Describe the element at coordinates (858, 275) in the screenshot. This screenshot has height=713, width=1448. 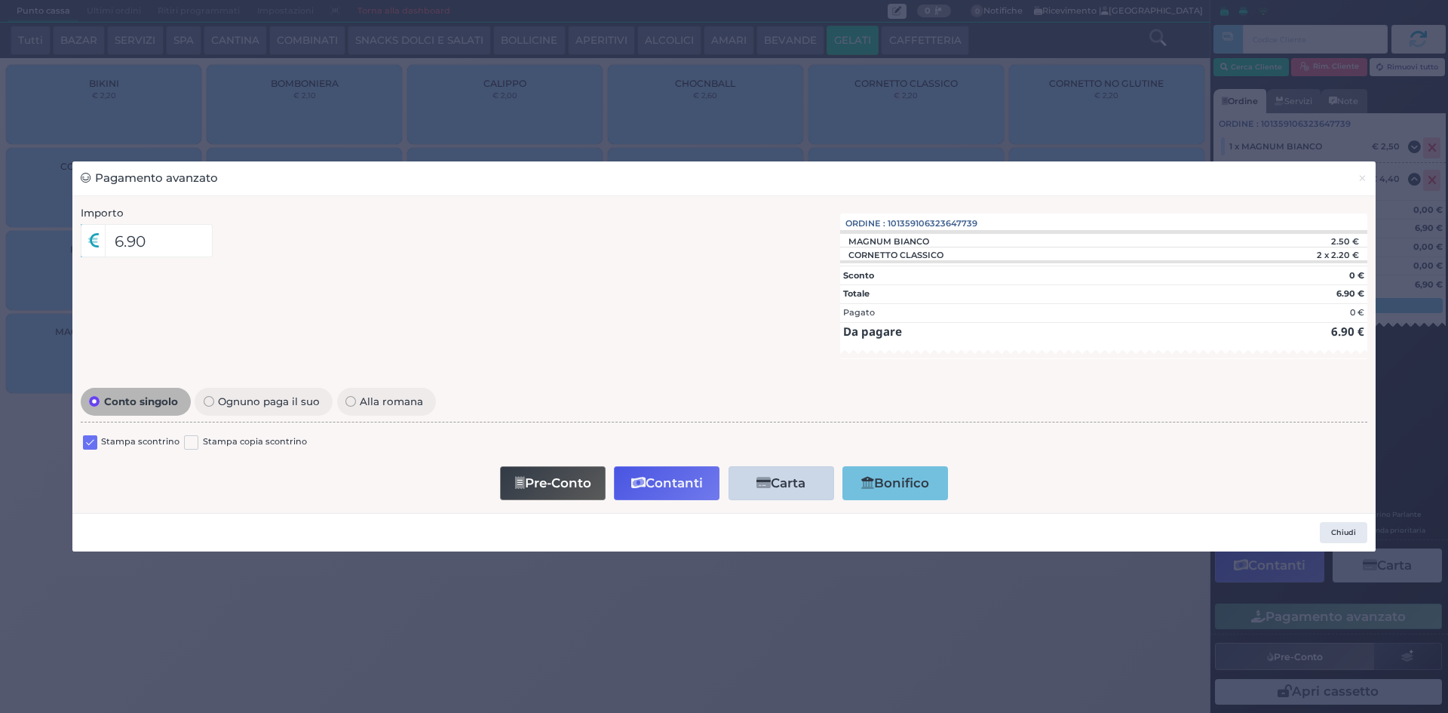
I see `strong: Sconto` at that location.